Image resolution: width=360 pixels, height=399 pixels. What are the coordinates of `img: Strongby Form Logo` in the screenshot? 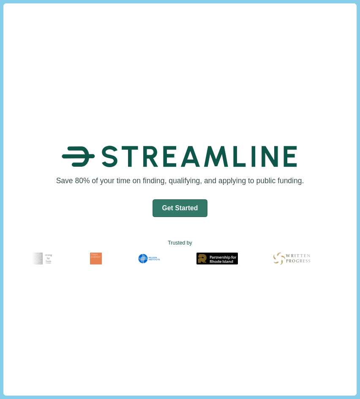 It's located at (43, 258).